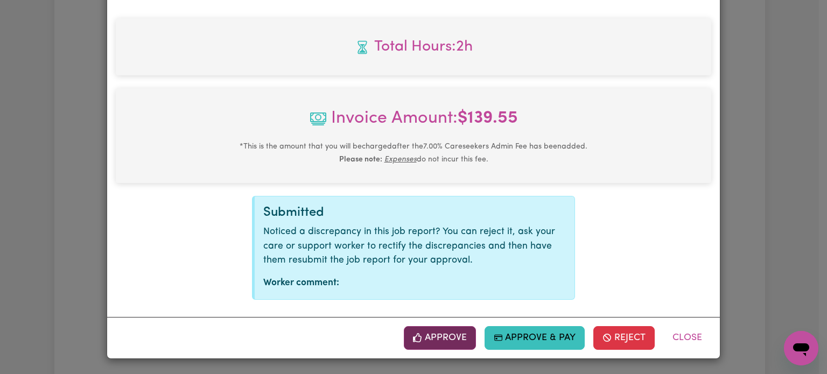  What do you see at coordinates (294, 213) in the screenshot?
I see `span: Submitted` at bounding box center [294, 213].